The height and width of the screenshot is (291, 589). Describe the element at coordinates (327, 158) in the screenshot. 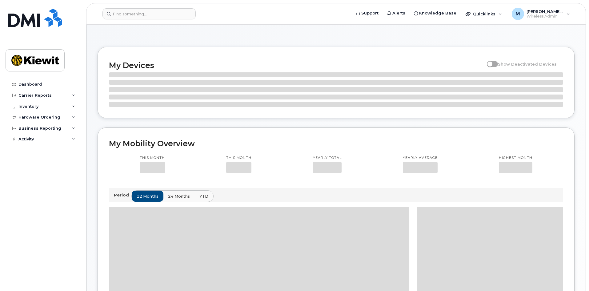

I see `p: Yearly total` at that location.